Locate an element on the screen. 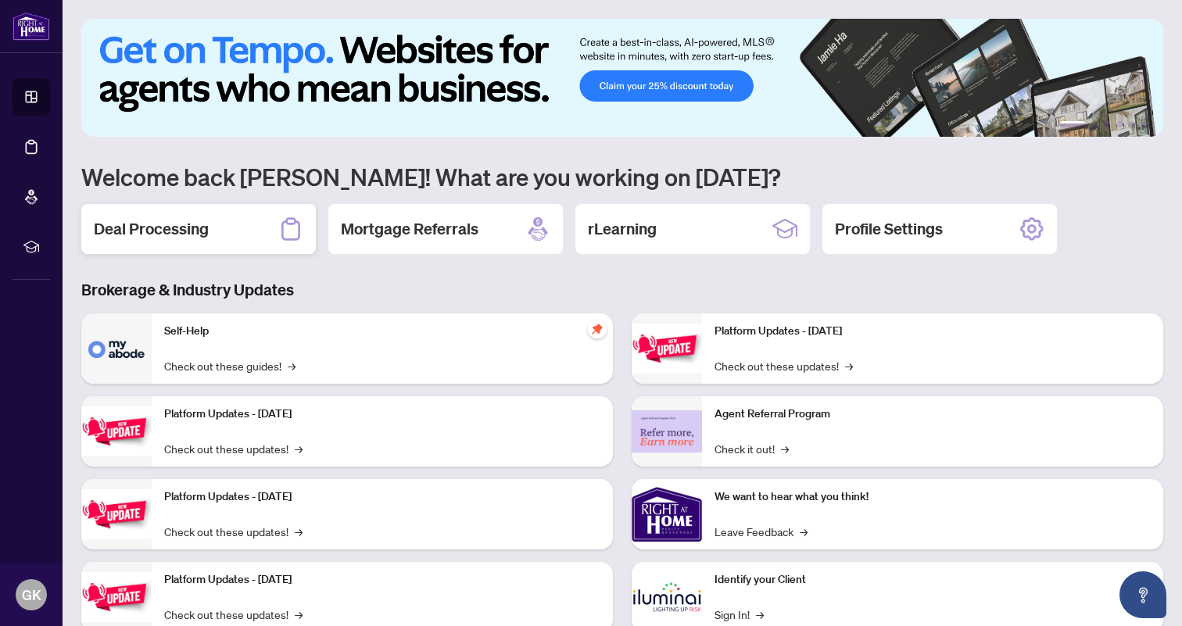 The height and width of the screenshot is (626, 1182). a: Check it out!→ is located at coordinates (751, 449).